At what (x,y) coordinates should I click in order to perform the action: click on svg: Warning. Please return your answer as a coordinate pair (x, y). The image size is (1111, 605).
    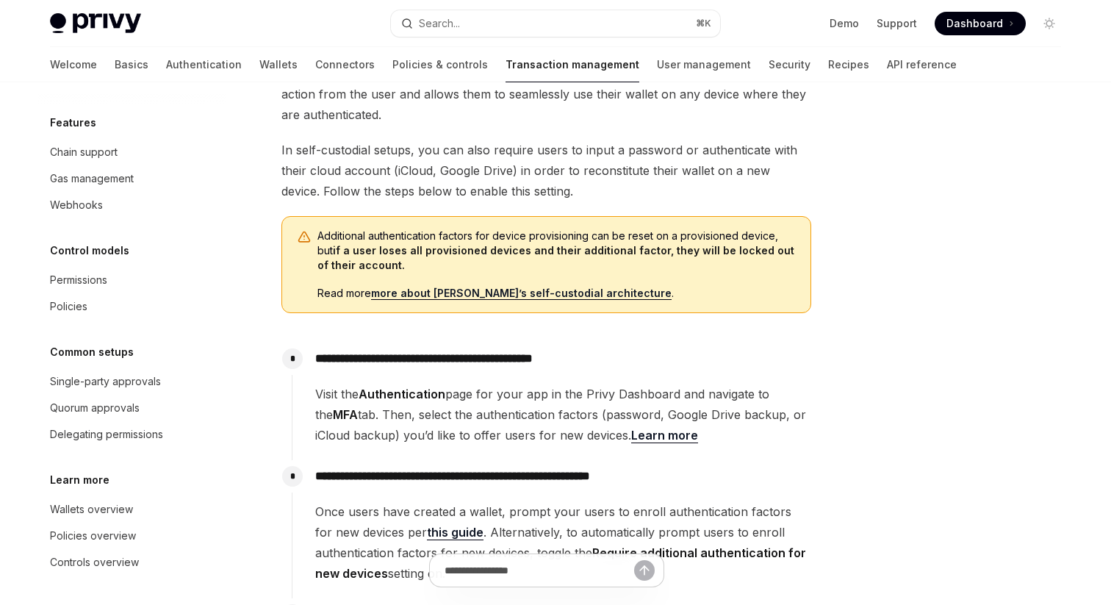
    Looking at the image, I should click on (304, 237).